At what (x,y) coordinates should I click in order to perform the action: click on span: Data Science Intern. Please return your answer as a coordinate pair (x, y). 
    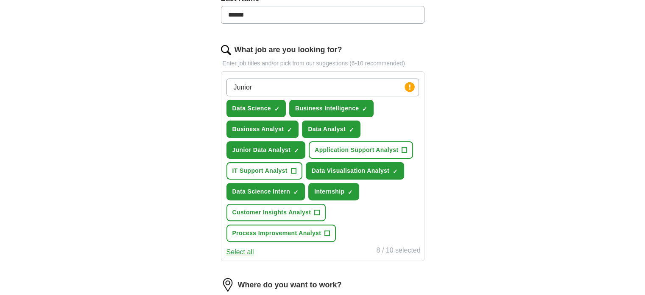
    Looking at the image, I should click on (261, 191).